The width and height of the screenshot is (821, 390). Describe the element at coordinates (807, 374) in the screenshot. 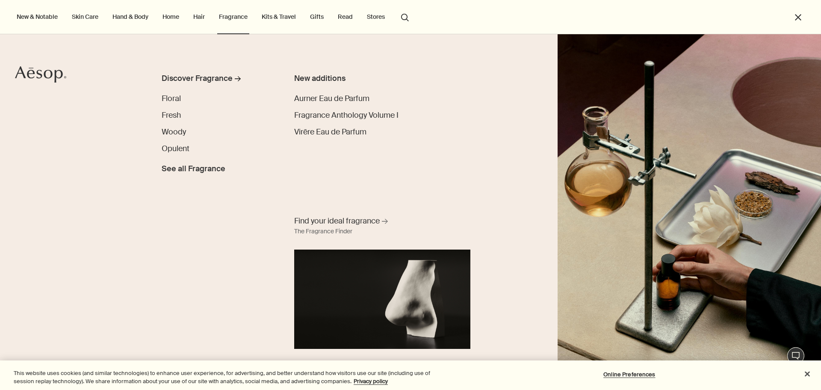

I see `button: Close` at that location.